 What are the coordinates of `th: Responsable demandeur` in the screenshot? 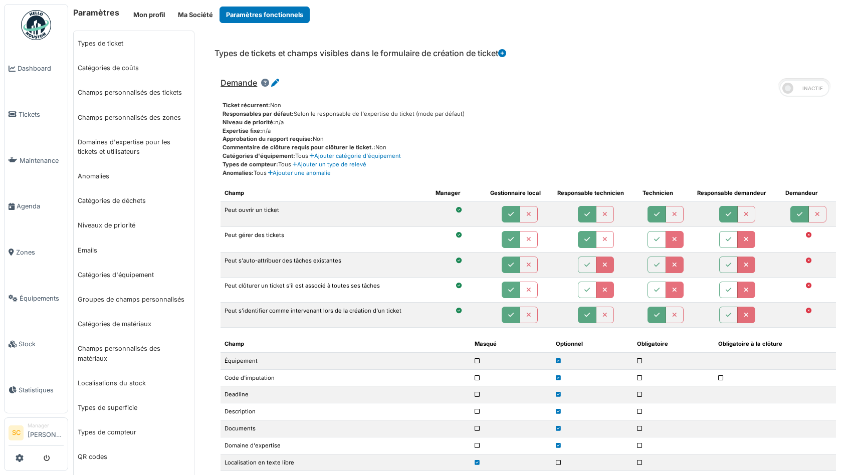 It's located at (737, 193).